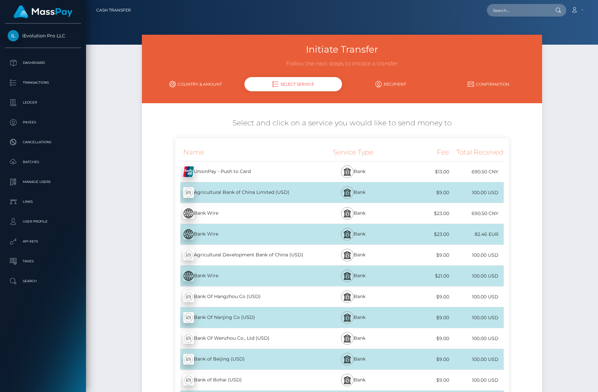 Image resolution: width=598 pixels, height=392 pixels. Describe the element at coordinates (43, 281) in the screenshot. I see `a: Search` at that location.